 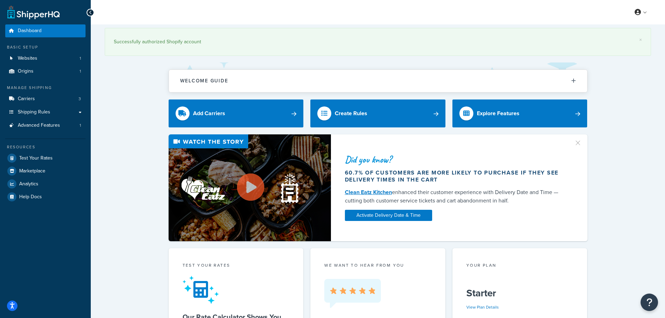 I want to click on li: Dashboard, so click(x=45, y=31).